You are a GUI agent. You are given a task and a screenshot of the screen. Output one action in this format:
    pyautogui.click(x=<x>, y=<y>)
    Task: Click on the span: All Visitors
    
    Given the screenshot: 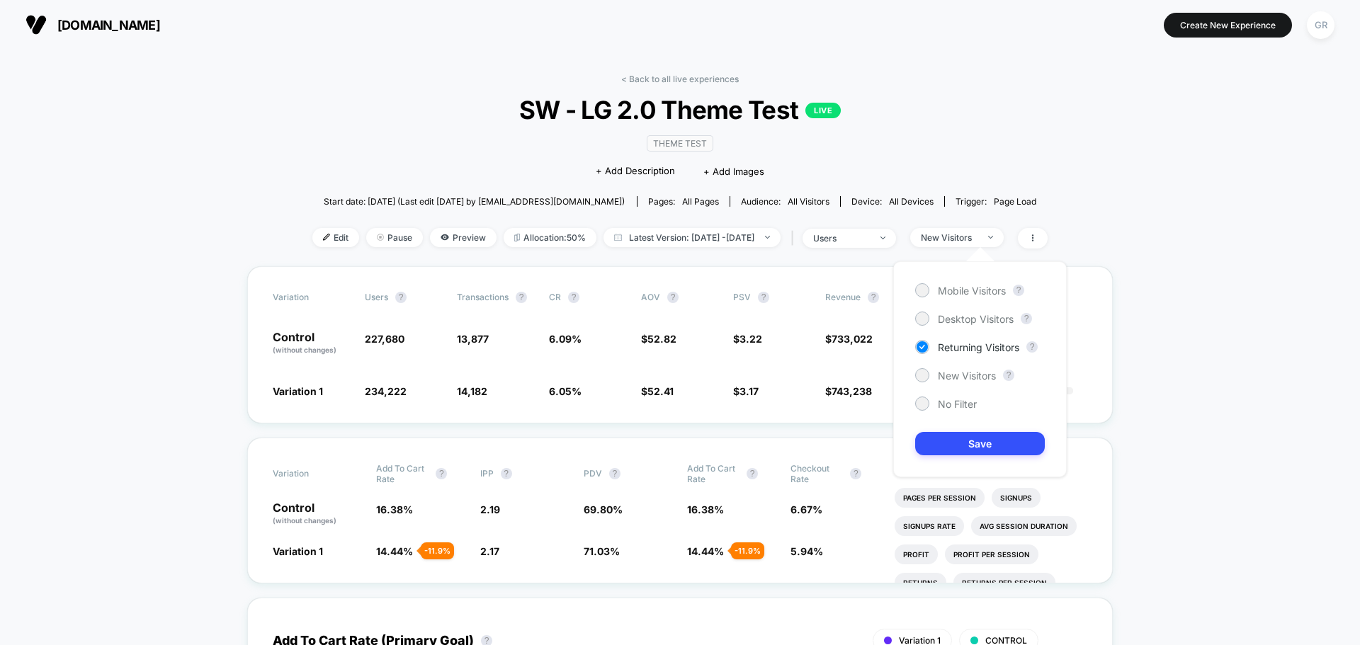 What is the action you would take?
    pyautogui.click(x=808, y=201)
    